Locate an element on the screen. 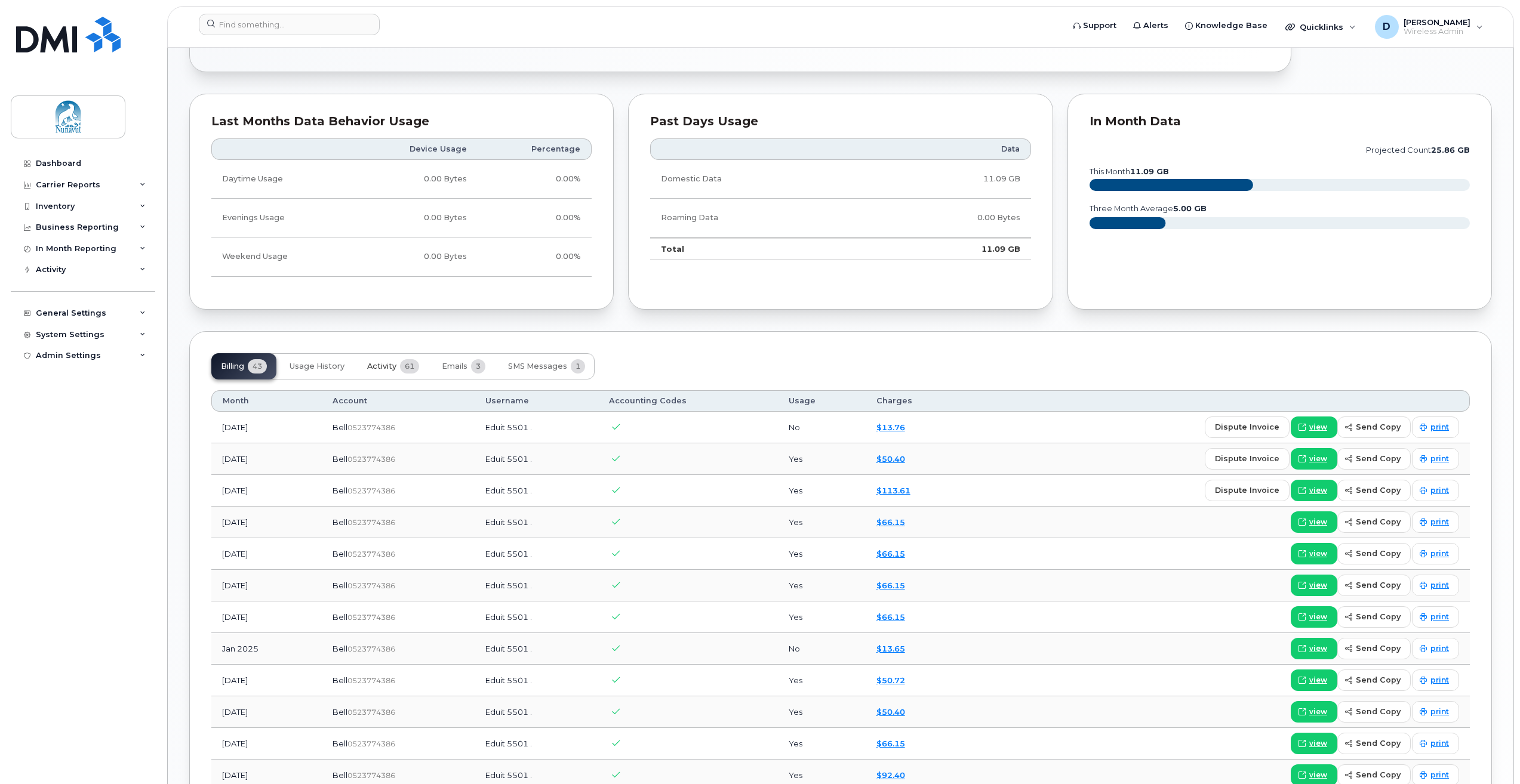  tr: Friday from 6:00pm to Monday 8:00am is located at coordinates (402, 256).